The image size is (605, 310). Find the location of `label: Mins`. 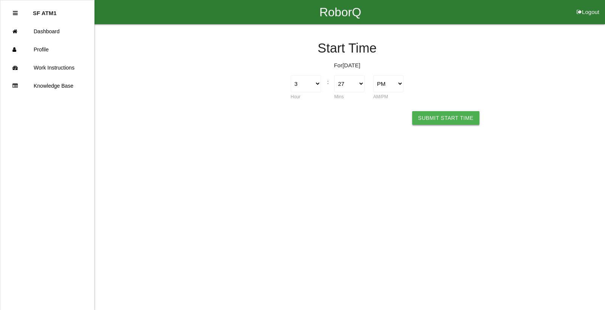

label: Mins is located at coordinates (339, 97).